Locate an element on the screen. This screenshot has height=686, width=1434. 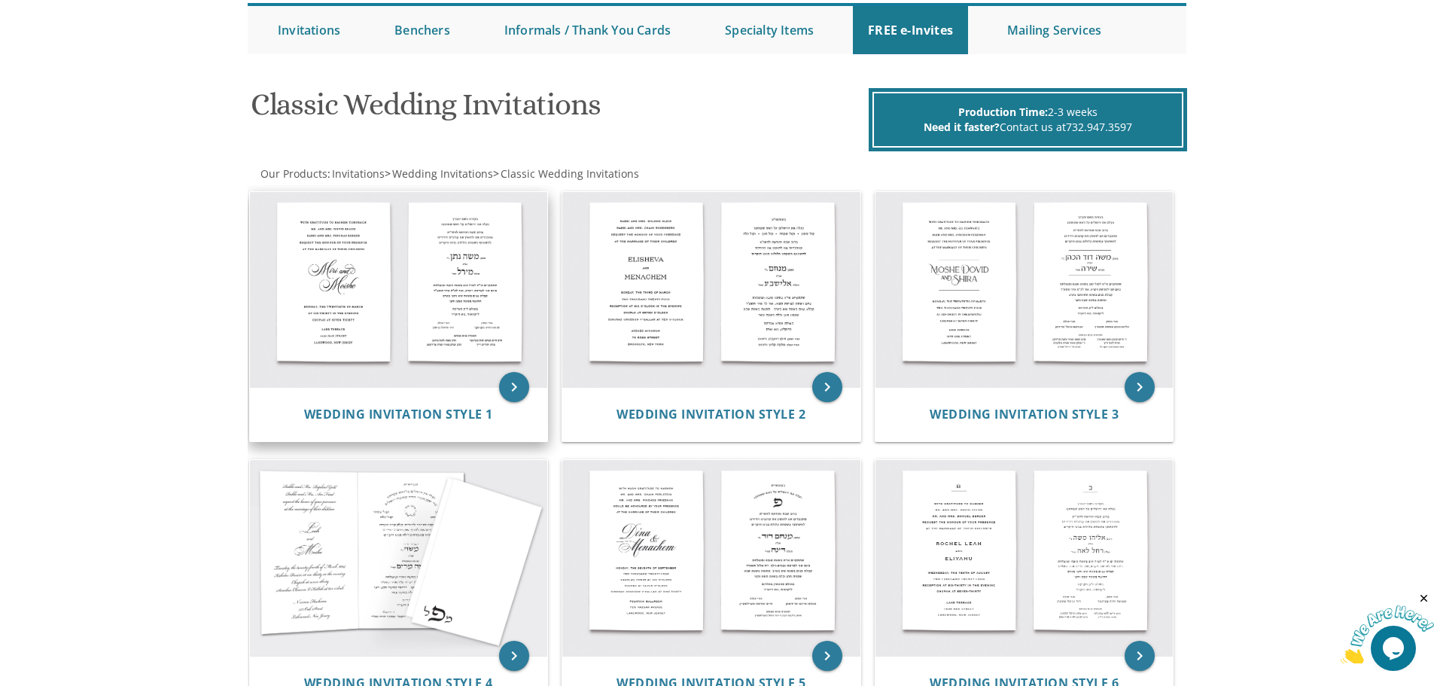
a: Wedding Invitations is located at coordinates (442, 173).